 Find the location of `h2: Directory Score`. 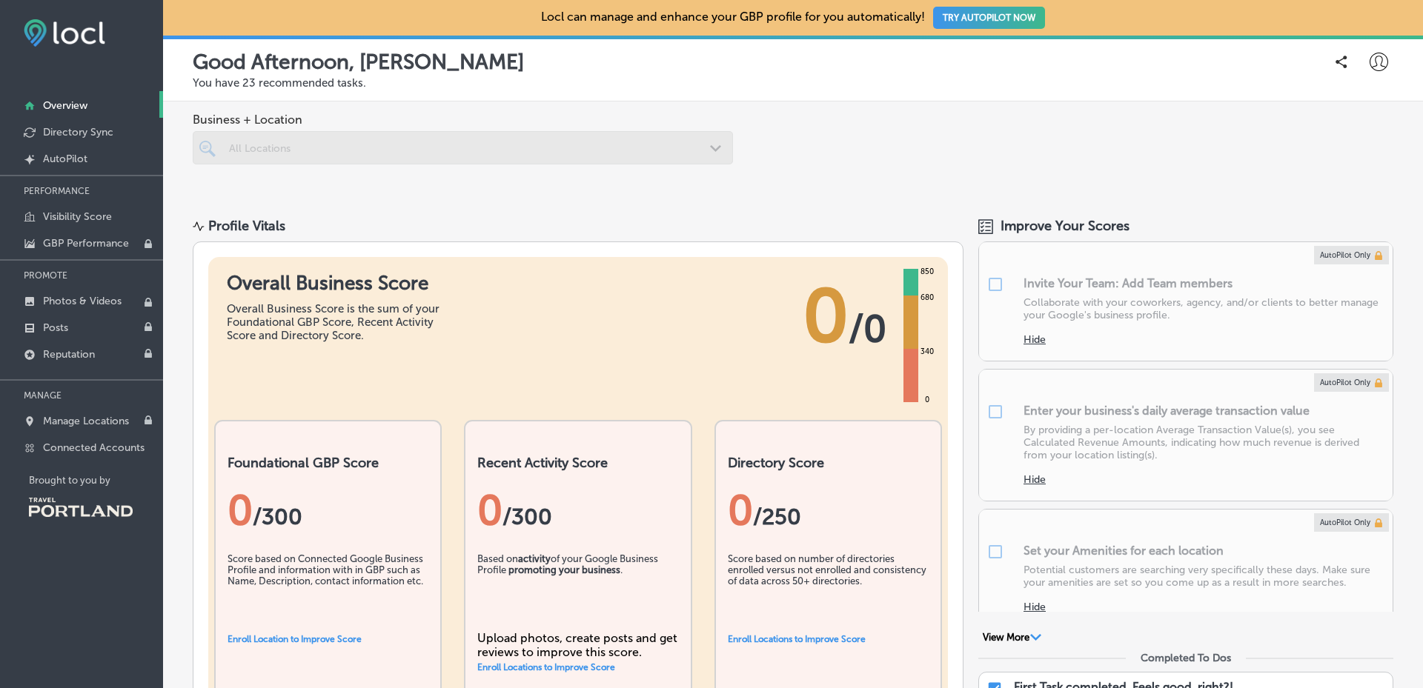

h2: Directory Score is located at coordinates (828, 463).